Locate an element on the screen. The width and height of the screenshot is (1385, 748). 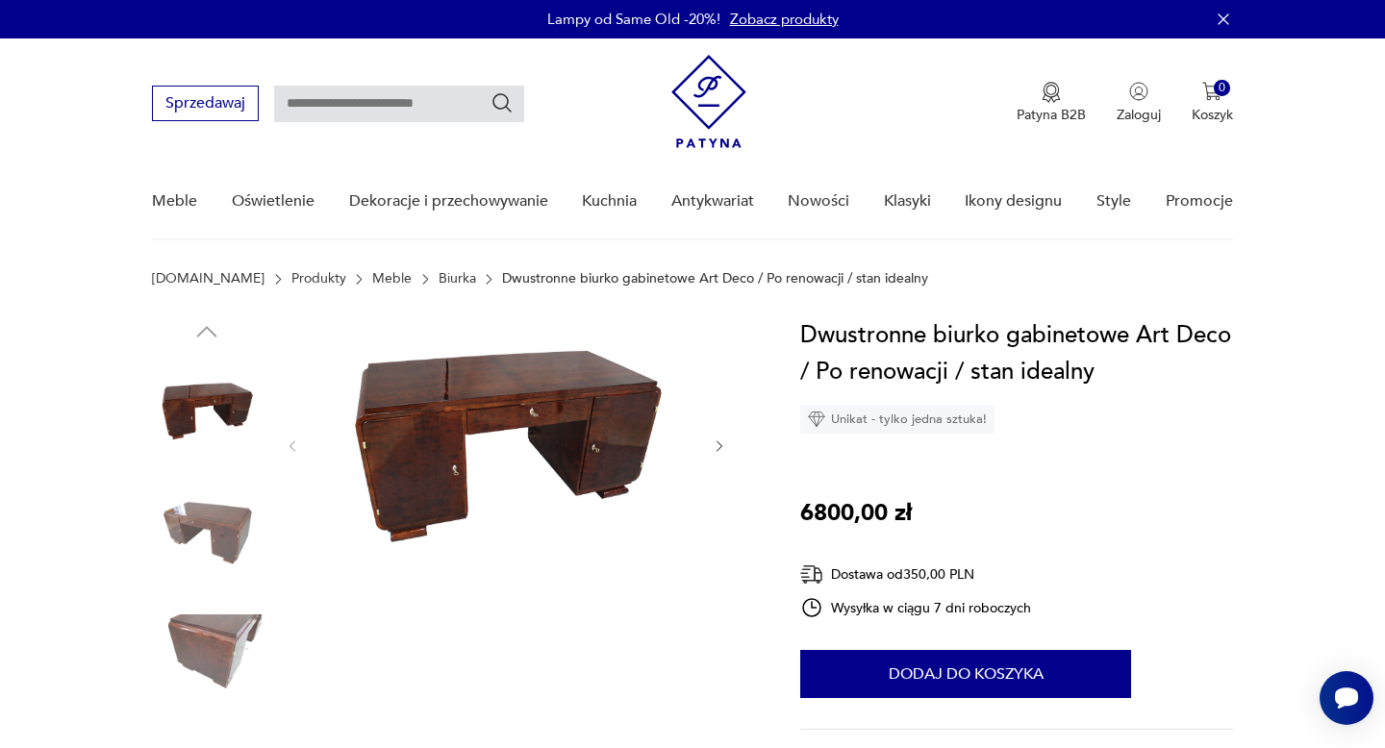
p: Lampy od Same Old -20%! is located at coordinates (634, 19).